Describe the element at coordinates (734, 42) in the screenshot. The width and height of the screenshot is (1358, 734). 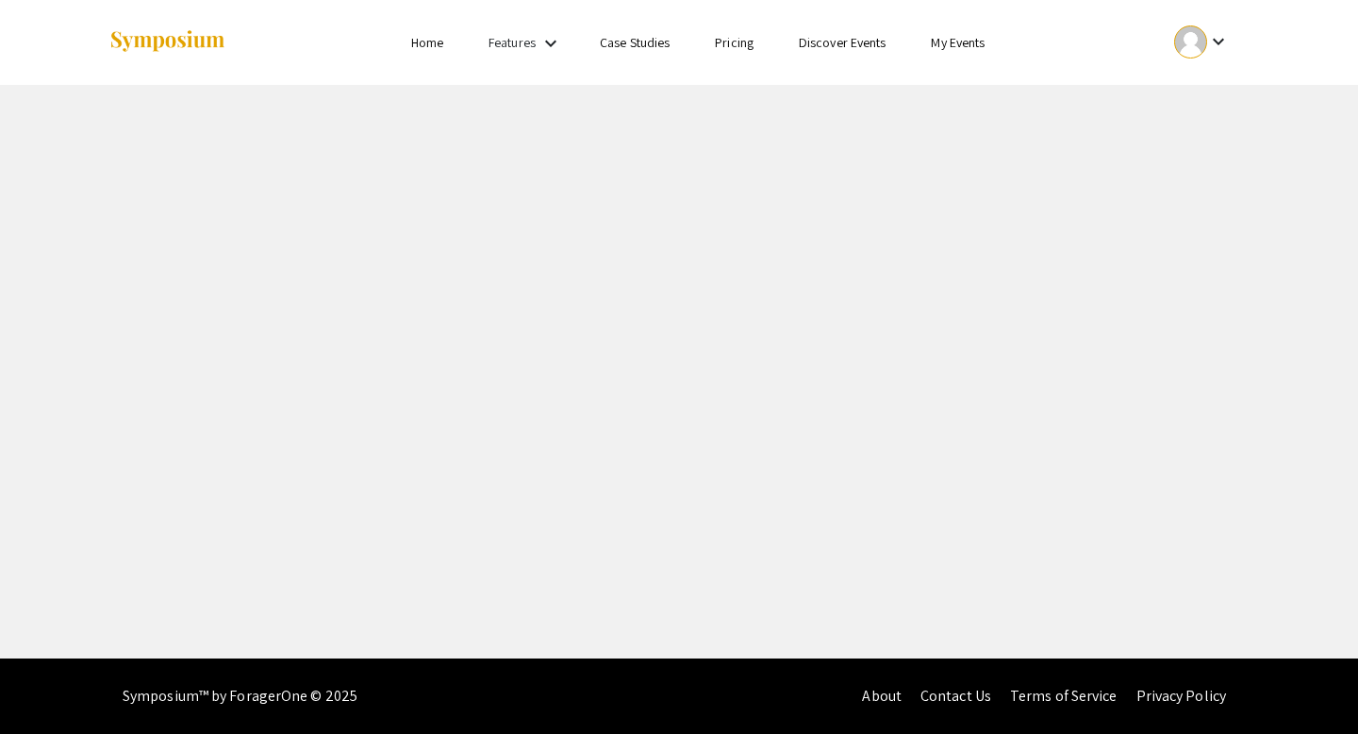
I see `a: Pricing` at that location.